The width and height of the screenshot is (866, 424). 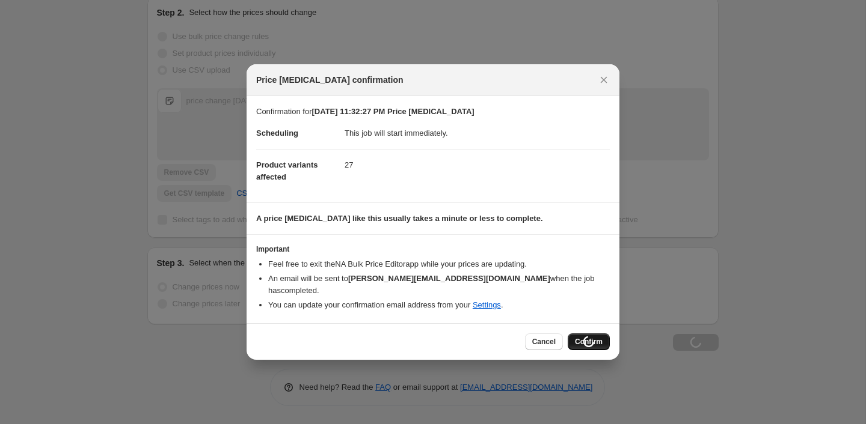 I want to click on button: Close, so click(x=604, y=80).